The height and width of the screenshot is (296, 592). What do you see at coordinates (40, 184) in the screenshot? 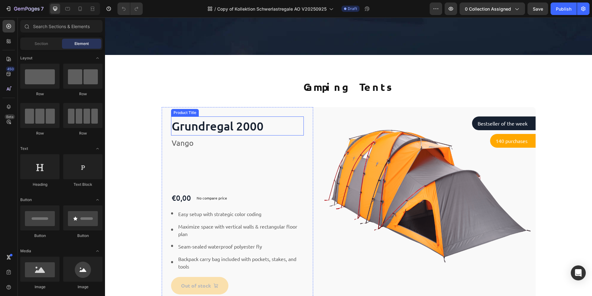
I see `div: Heading` at bounding box center [40, 184].